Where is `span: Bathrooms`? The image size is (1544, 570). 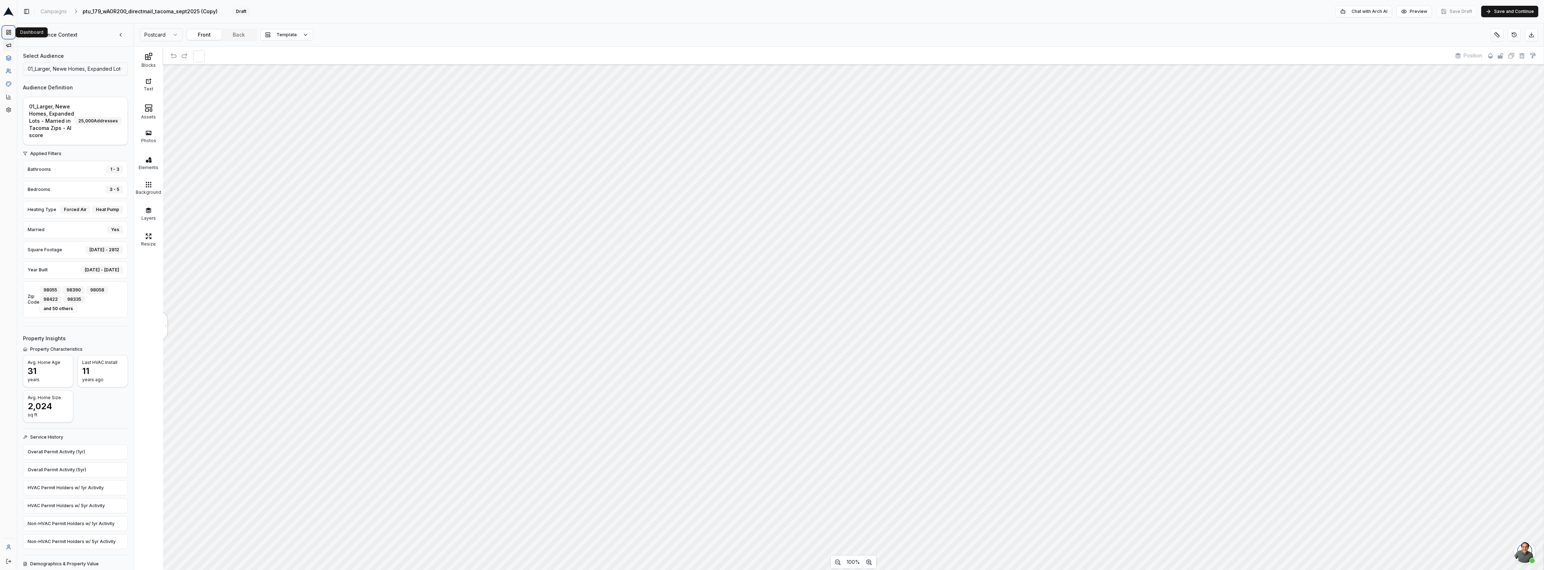 span: Bathrooms is located at coordinates (39, 170).